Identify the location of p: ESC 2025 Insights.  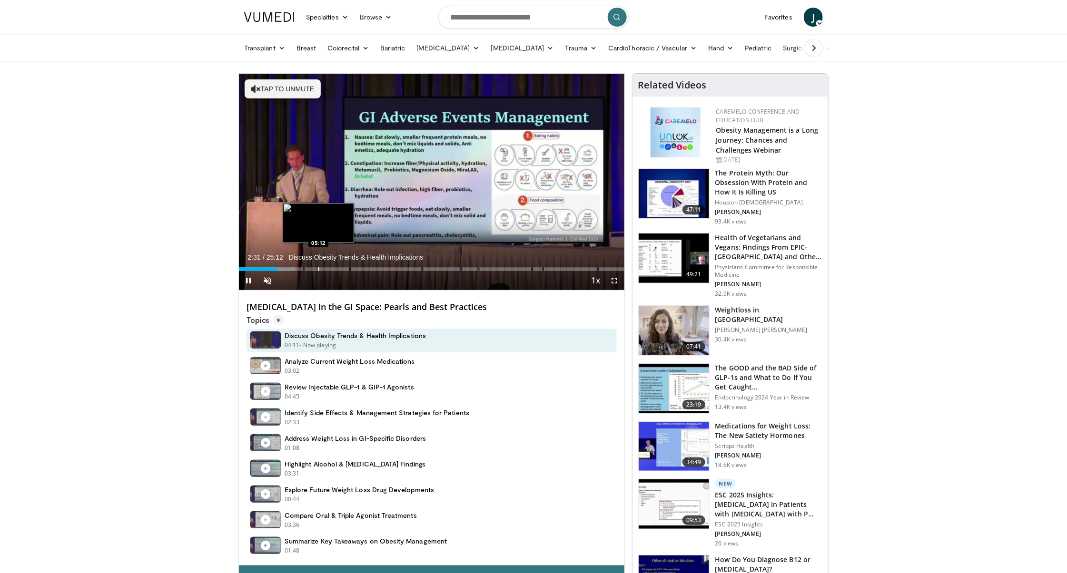
(769, 525).